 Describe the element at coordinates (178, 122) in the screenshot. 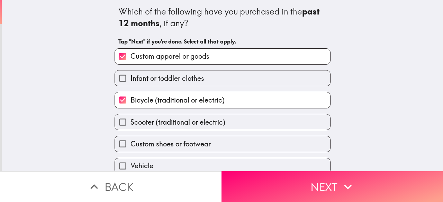

I see `span: Scooter (traditional or electric)` at that location.